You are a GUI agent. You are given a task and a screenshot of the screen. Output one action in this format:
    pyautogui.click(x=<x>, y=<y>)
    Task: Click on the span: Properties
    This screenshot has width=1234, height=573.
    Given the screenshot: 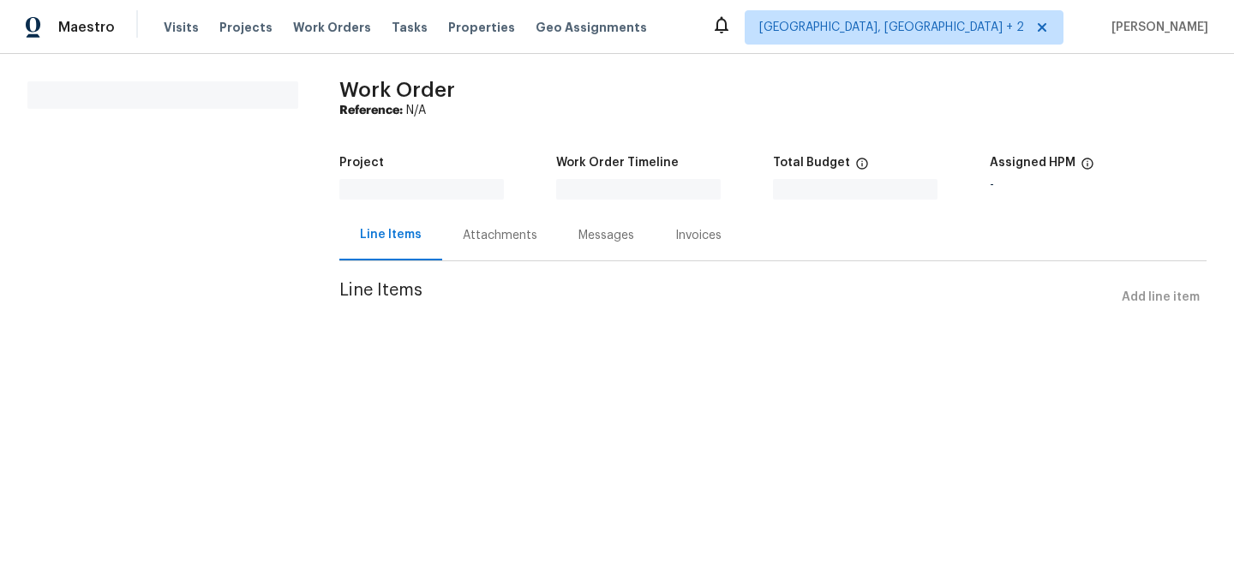 What is the action you would take?
    pyautogui.click(x=481, y=27)
    